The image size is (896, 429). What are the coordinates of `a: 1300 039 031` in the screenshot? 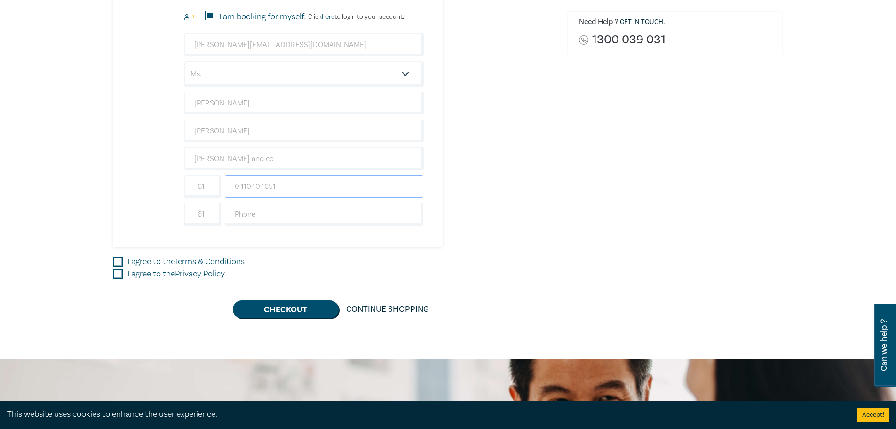 It's located at (629, 40).